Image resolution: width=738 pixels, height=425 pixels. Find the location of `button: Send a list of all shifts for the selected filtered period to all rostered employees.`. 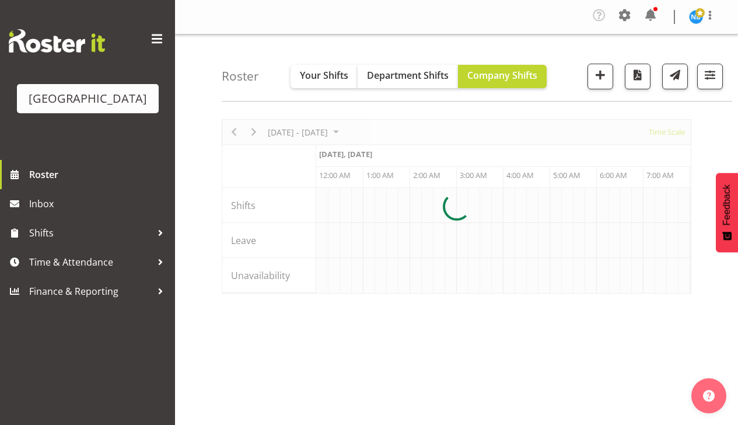

button: Send a list of all shifts for the selected filtered period to all rostered employees. is located at coordinates (675, 76).